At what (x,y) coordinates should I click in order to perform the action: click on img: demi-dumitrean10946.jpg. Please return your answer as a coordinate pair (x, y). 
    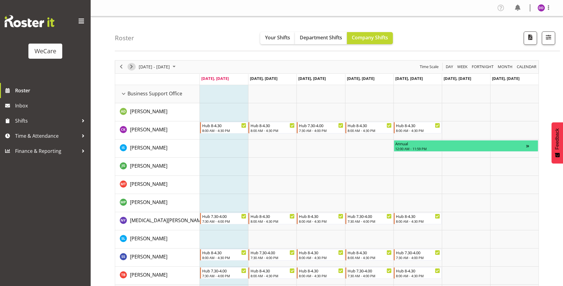
    Looking at the image, I should click on (542, 8).